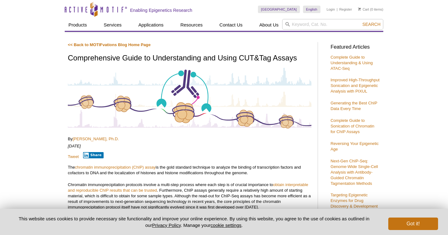  I want to click on a: chromatin immunoprecipitation (ChIP) assay, so click(115, 167).